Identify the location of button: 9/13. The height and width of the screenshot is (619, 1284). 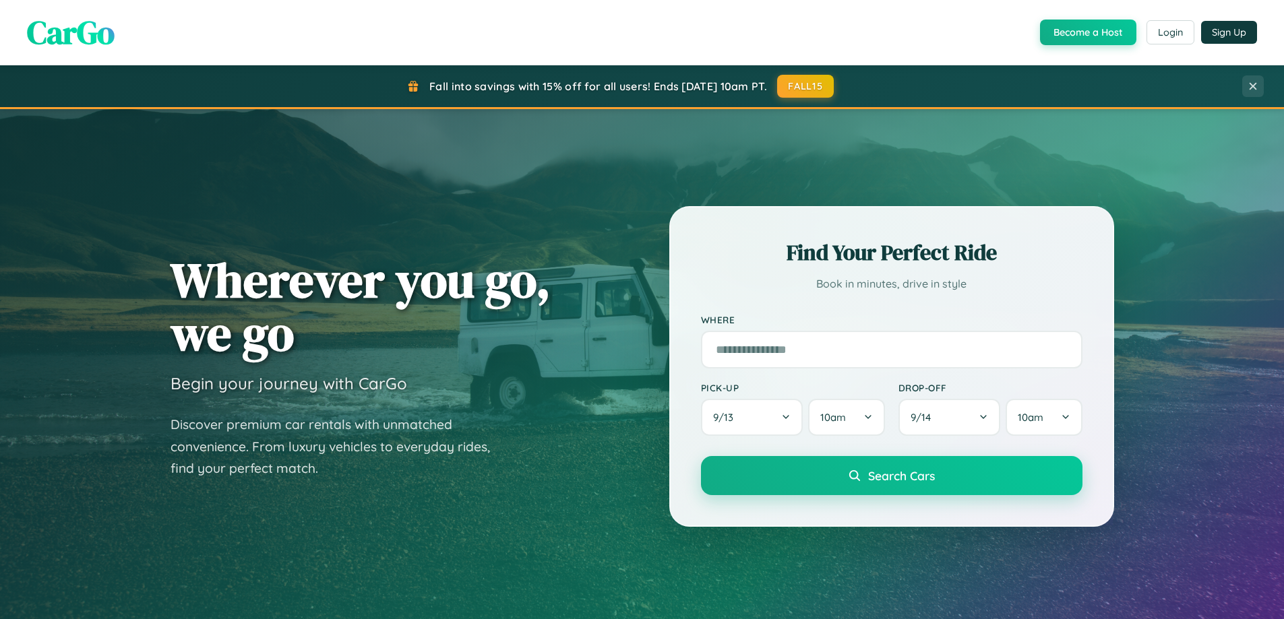
(752, 417).